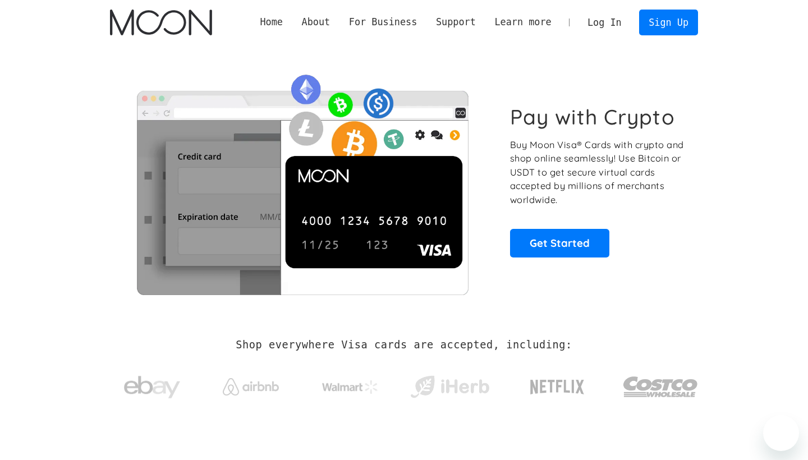 The width and height of the screenshot is (808, 460). I want to click on a: Airbnb, so click(251, 384).